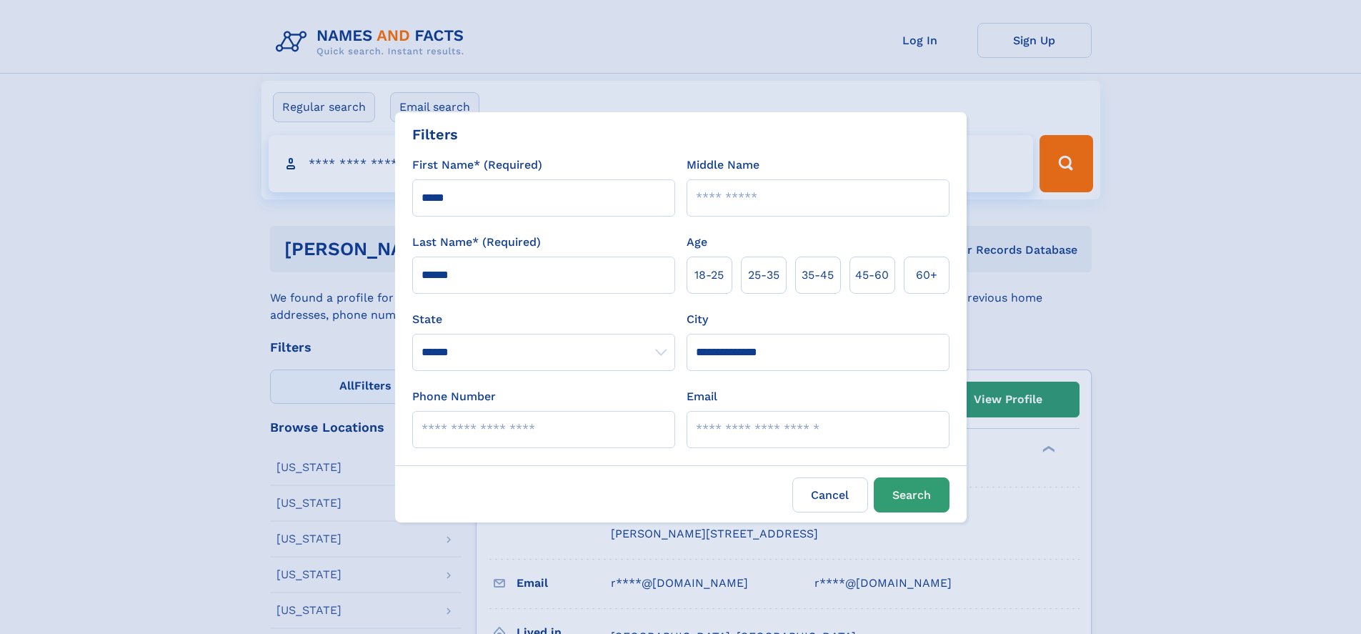 This screenshot has height=634, width=1361. I want to click on span: 35‑45, so click(817, 275).